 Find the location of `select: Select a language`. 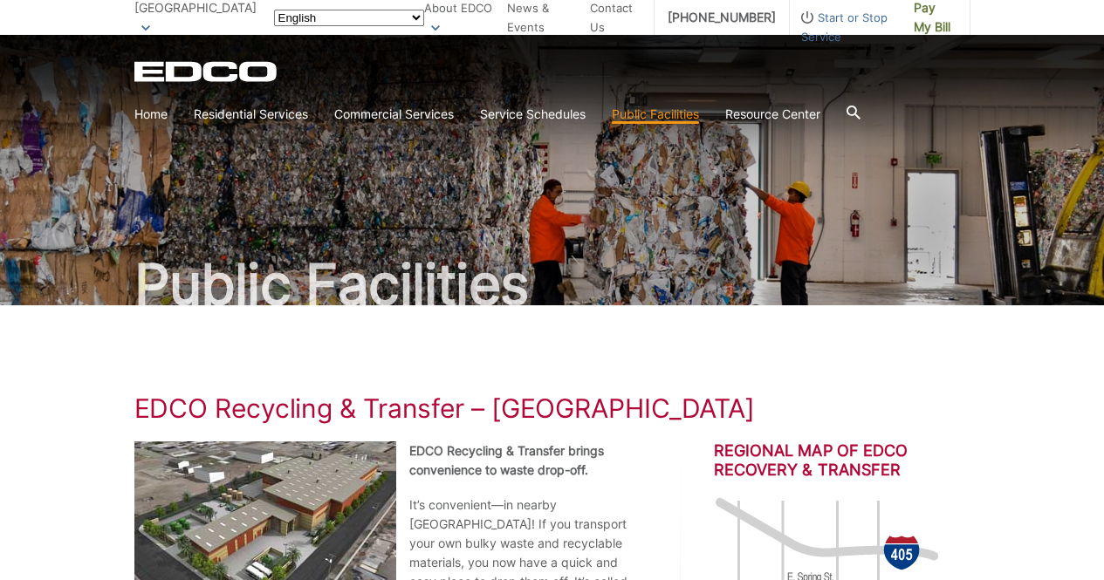

select: Select a language is located at coordinates (349, 17).